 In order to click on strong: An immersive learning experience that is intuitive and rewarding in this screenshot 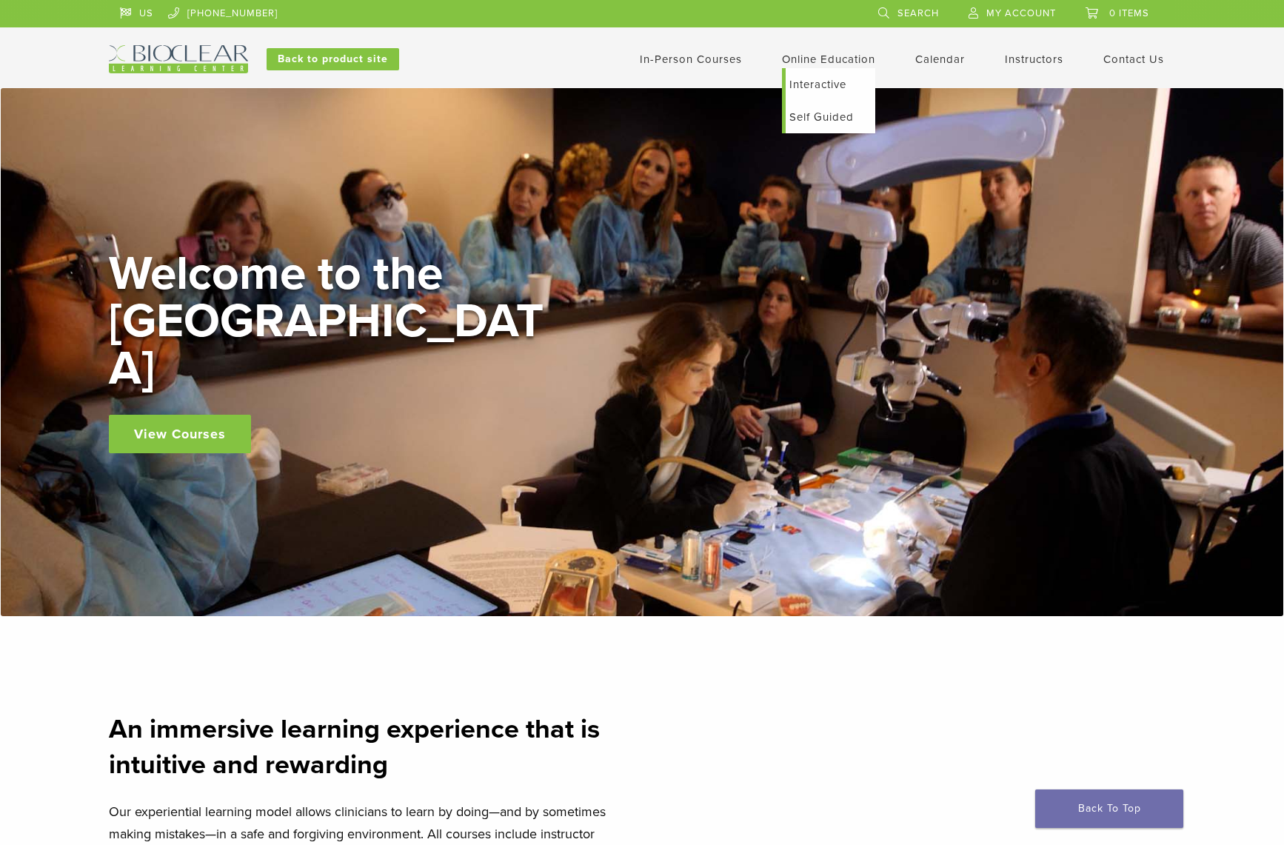, I will do `click(354, 746)`.